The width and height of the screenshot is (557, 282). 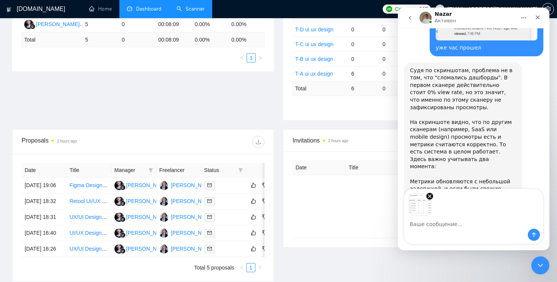 I want to click on button: go back, so click(x=12, y=10).